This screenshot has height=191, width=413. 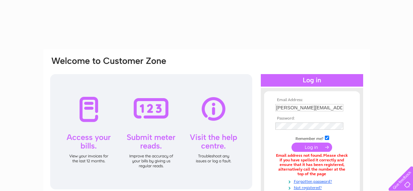 What do you see at coordinates (312, 165) in the screenshot?
I see `div: Email address not found. Please check if you have spelled it correctly and ensure that it has bee...` at bounding box center [312, 165].